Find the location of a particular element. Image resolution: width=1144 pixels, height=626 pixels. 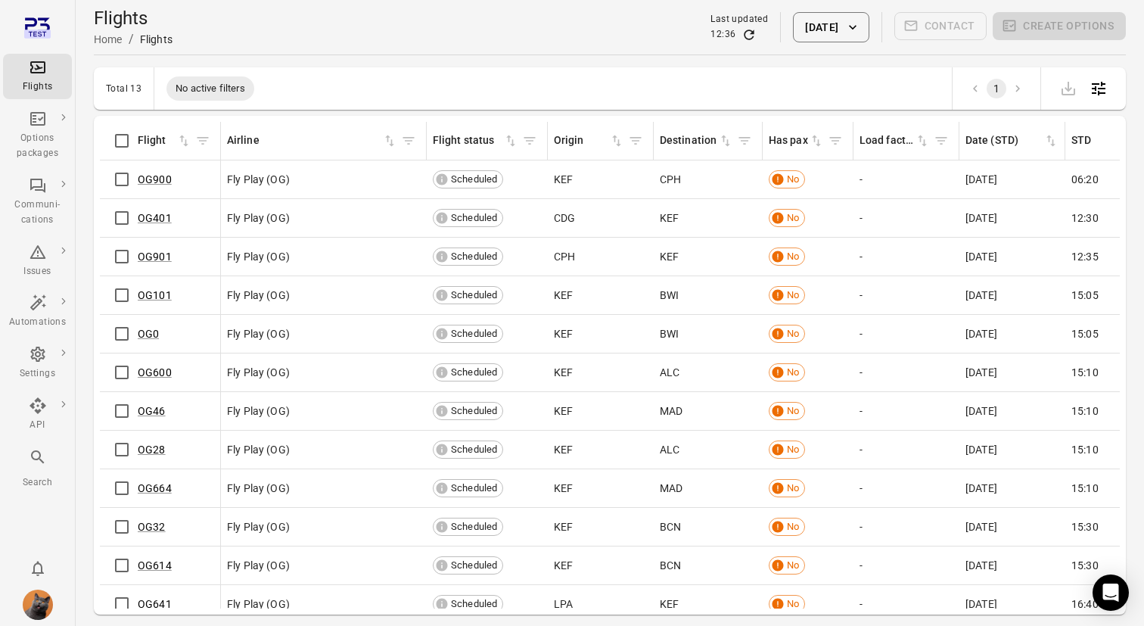

div: Automations is located at coordinates (37, 322).